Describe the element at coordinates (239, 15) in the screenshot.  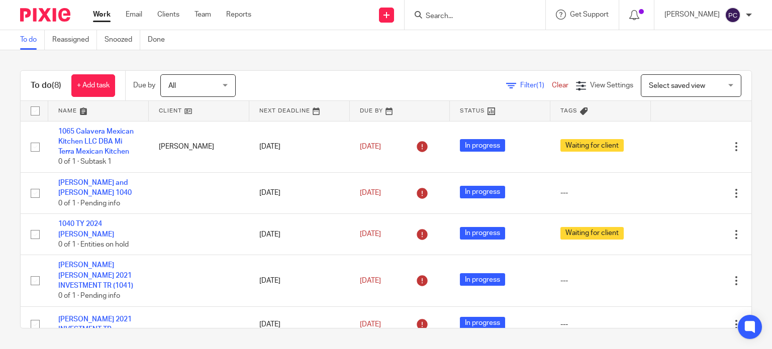
I see `a: Reports` at that location.